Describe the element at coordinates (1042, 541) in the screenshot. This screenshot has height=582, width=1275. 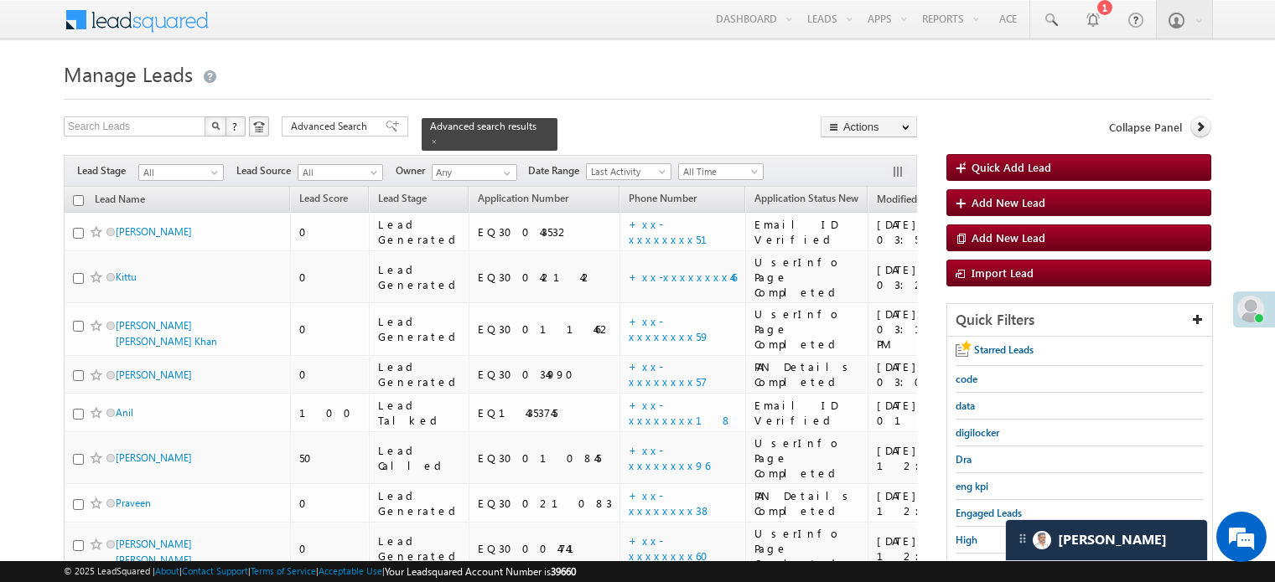
I see `img: Carter` at that location.